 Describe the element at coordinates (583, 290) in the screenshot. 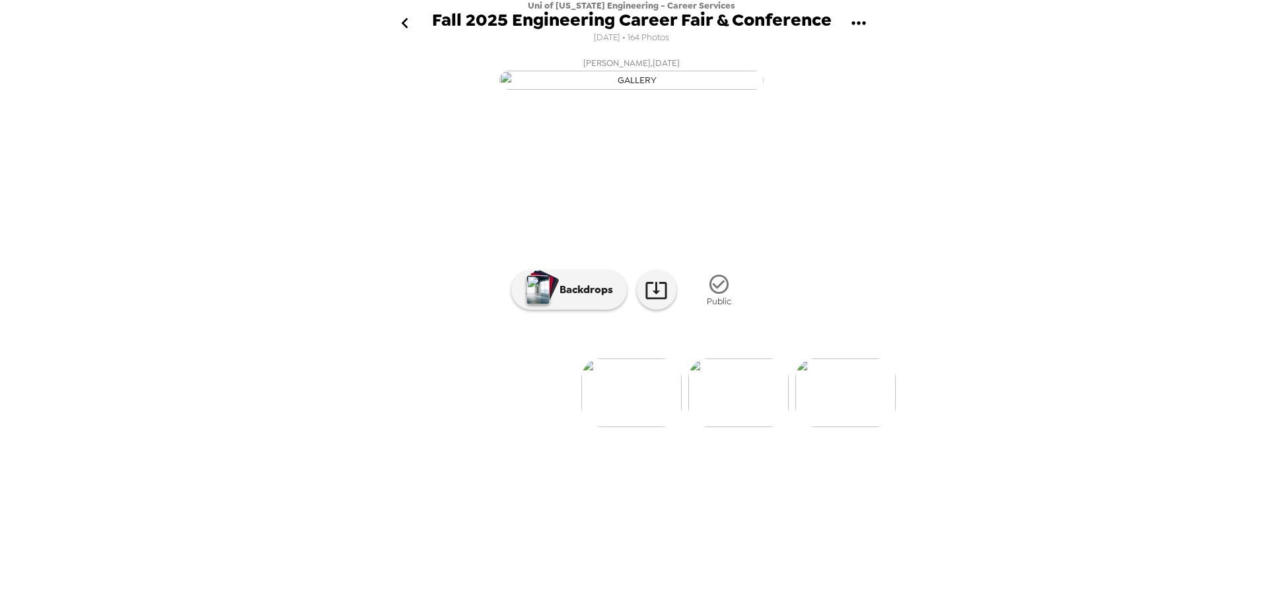

I see `p: Backdrops` at that location.